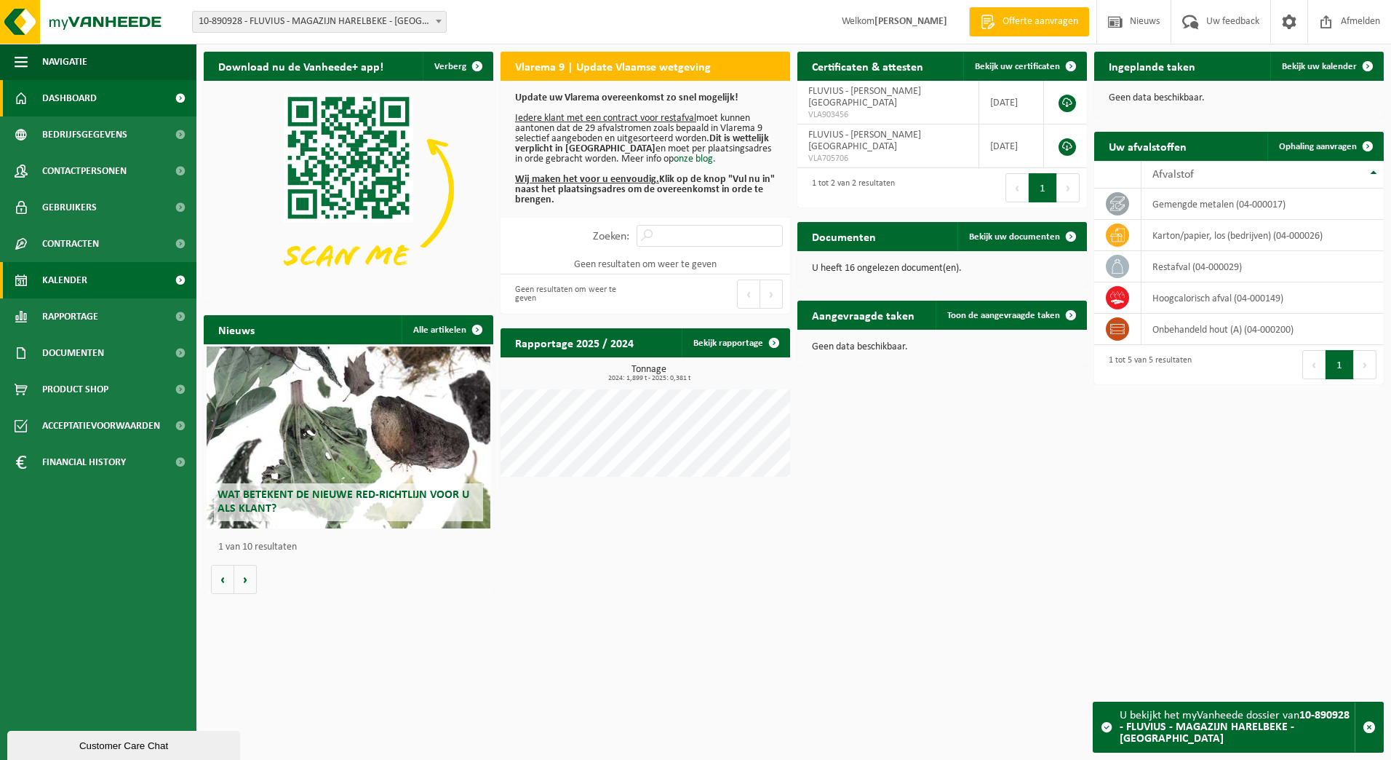  Describe the element at coordinates (245, 579) in the screenshot. I see `button: Volgende` at that location.